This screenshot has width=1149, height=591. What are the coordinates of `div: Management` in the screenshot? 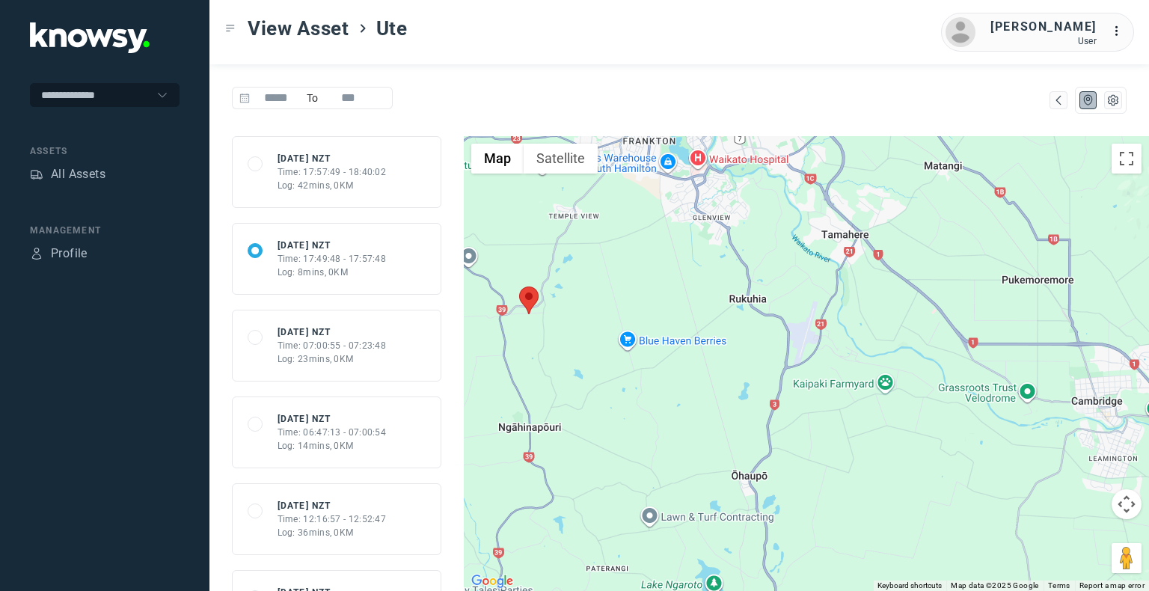 It's located at (105, 230).